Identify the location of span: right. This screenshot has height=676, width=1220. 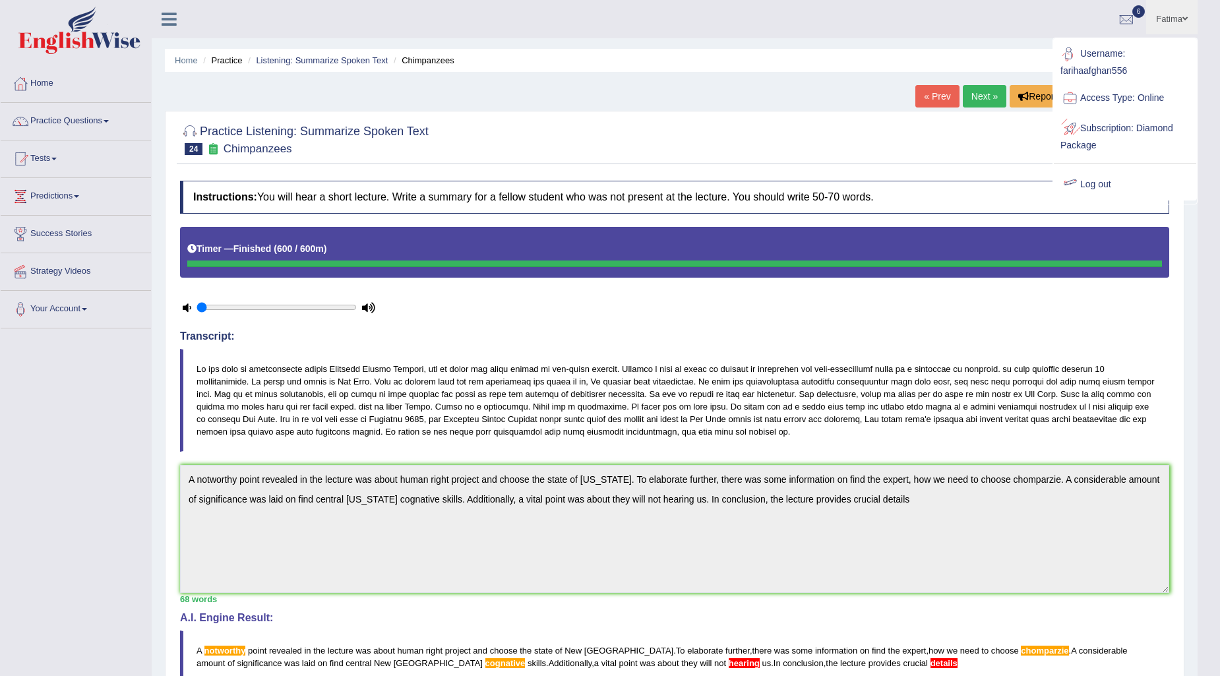
(434, 650).